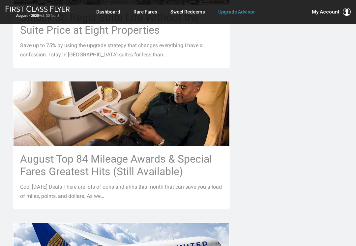  I want to click on p: Save up to 75% by using the upgrade strategy that changes everything I have a confession. I stay ..., so click(121, 50).